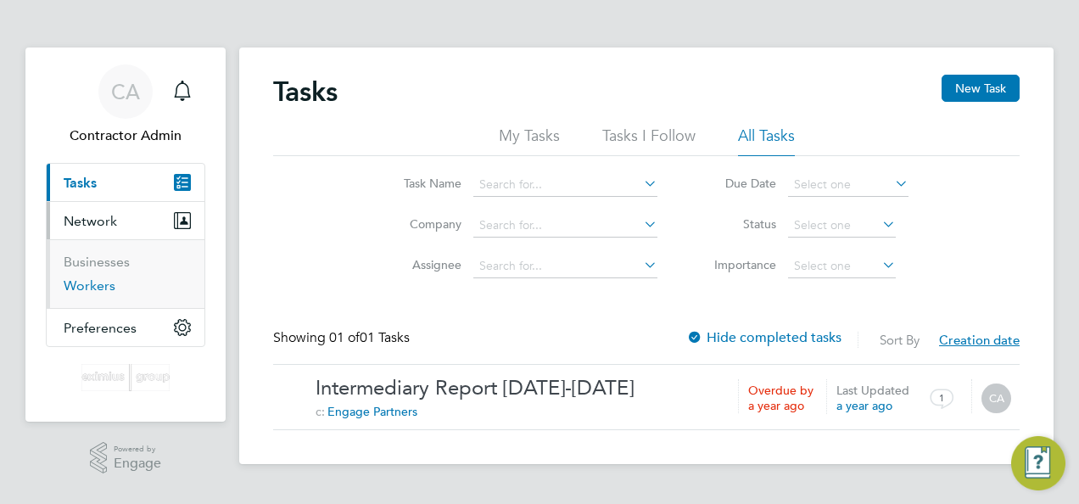 This screenshot has height=504, width=1079. Describe the element at coordinates (344, 338) in the screenshot. I see `span: 01 of` at that location.